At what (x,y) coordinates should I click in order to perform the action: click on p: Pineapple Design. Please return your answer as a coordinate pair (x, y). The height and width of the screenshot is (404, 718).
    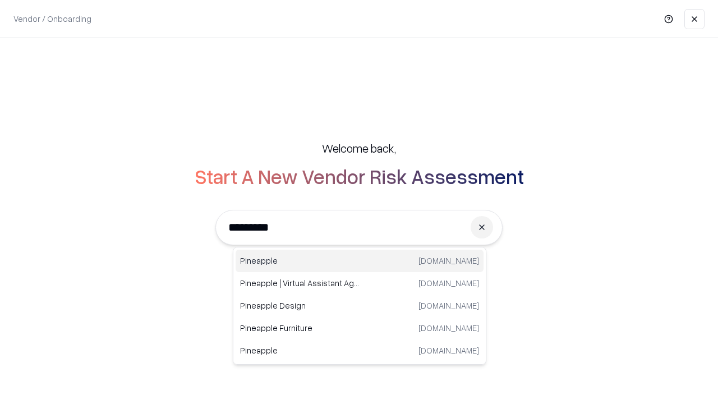
    Looking at the image, I should click on (299, 305).